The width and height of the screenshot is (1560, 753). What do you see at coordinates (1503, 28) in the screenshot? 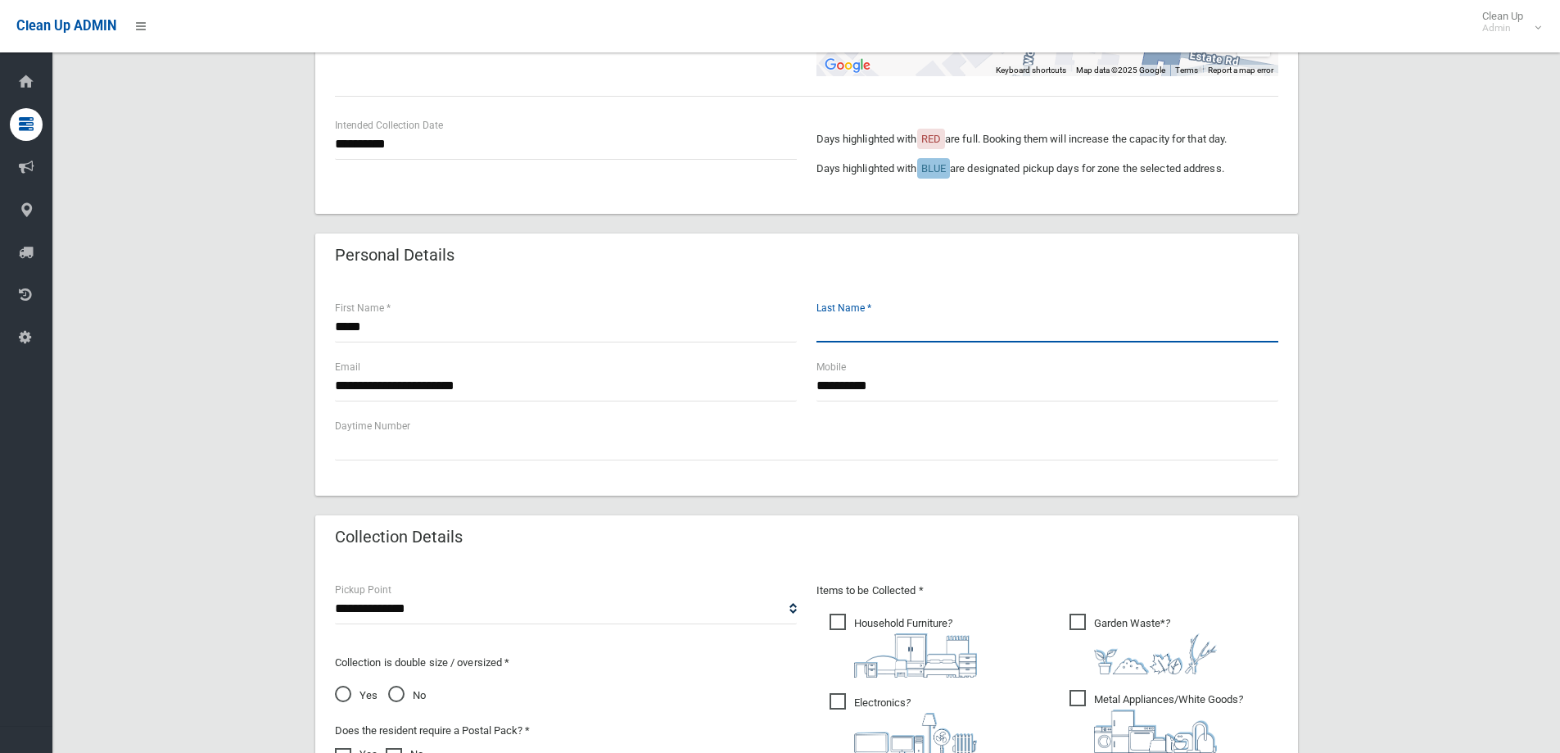
I see `small: Admin` at bounding box center [1503, 28].